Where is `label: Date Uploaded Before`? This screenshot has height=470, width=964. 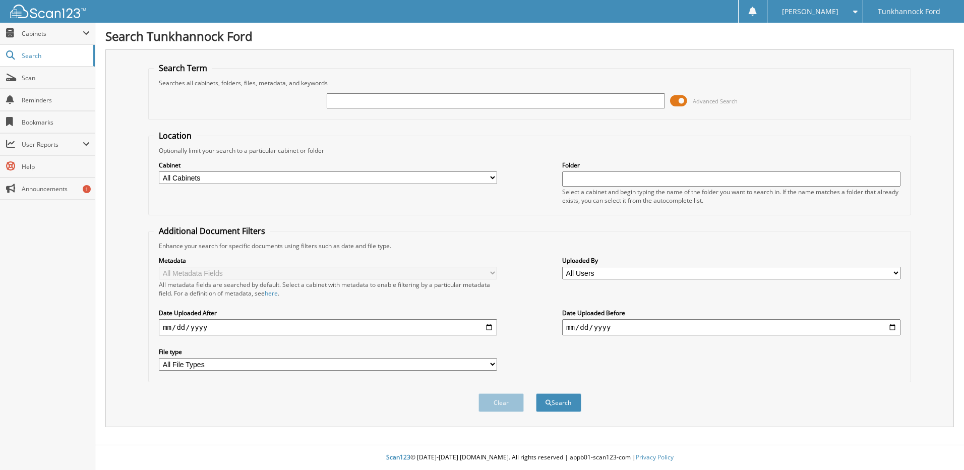
label: Date Uploaded Before is located at coordinates (731, 313).